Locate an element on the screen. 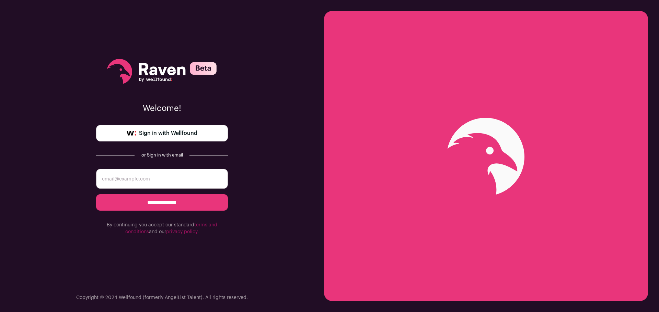 The image size is (659, 312). p: Copyright © 2024 Wellfound (formerly AngelList Talent). All rights reserved. is located at coordinates (162, 298).